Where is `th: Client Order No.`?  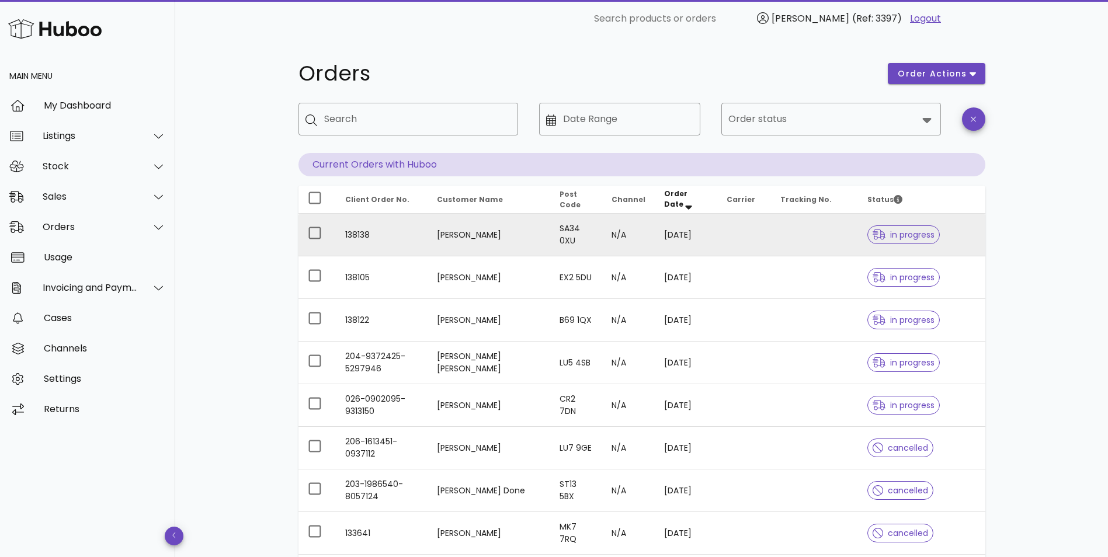
th: Client Order No. is located at coordinates (382, 200).